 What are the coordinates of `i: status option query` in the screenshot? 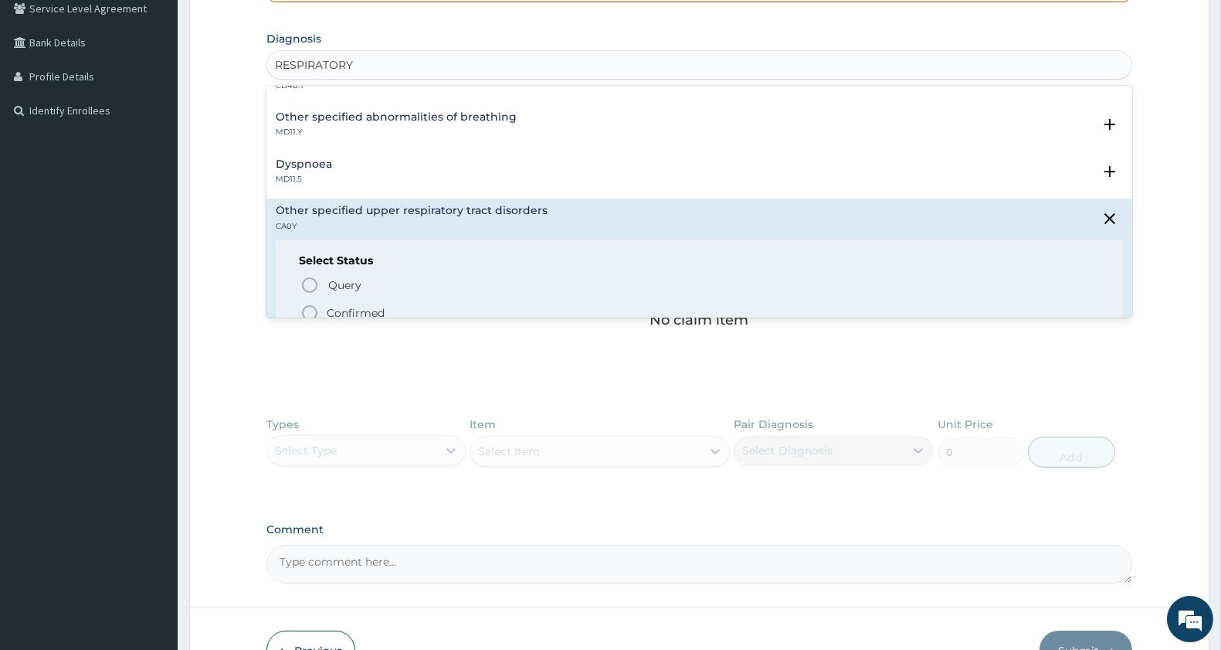 It's located at (310, 285).